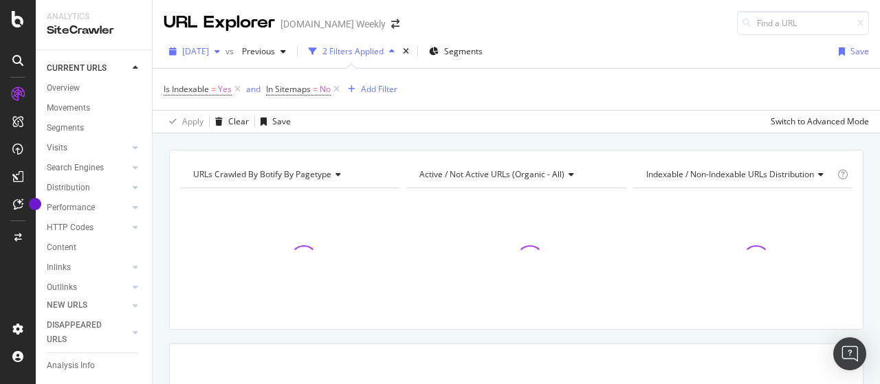 The image size is (880, 384). What do you see at coordinates (219, 23) in the screenshot?
I see `div: URL Explorer` at bounding box center [219, 23].